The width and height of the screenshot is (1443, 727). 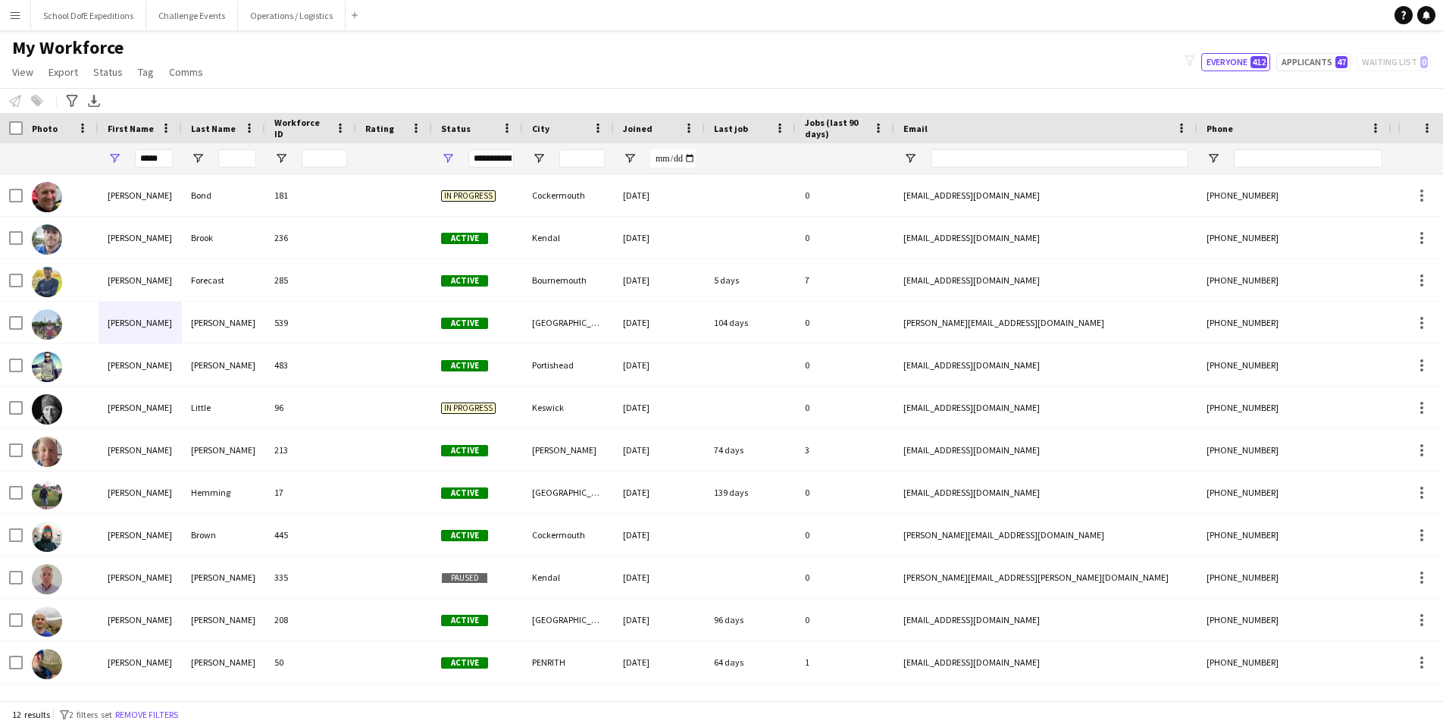 What do you see at coordinates (311, 407) in the screenshot?
I see `div: 96` at bounding box center [311, 407].